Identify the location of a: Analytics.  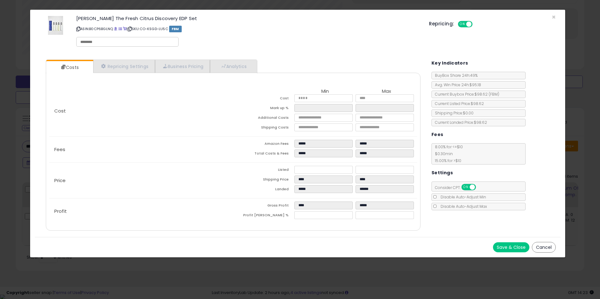
(233, 66).